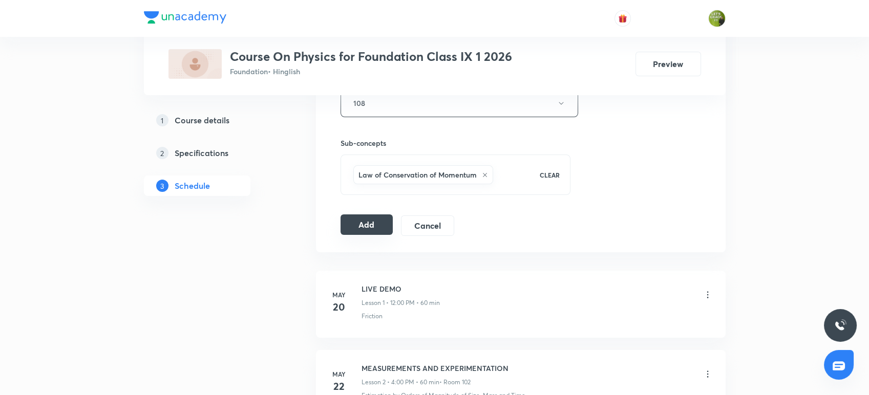 The width and height of the screenshot is (869, 395). What do you see at coordinates (400, 382) in the screenshot?
I see `p: Lesson 2 • 4:00 PM • 60 min` at bounding box center [400, 382].